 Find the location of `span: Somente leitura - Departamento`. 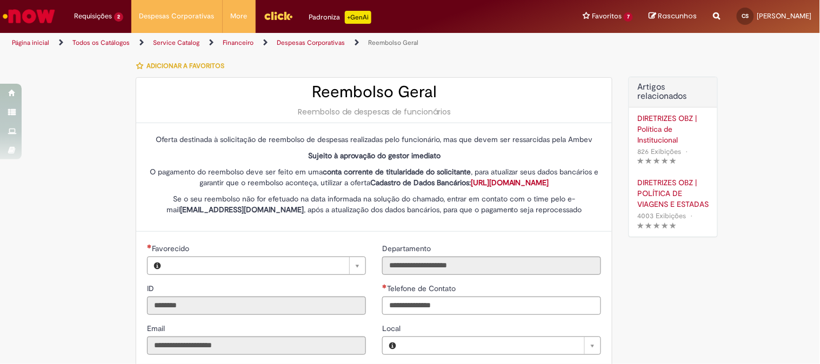

span: Somente leitura - Departamento is located at coordinates (407, 249).